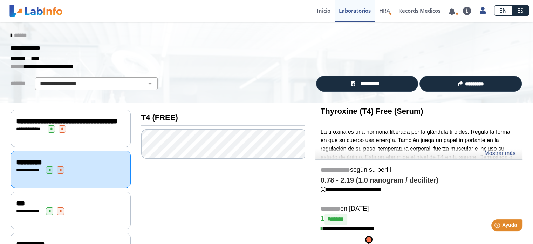  Describe the element at coordinates (372, 111) in the screenshot. I see `b: Thyroxine (T4) Free (Serum)` at that location.